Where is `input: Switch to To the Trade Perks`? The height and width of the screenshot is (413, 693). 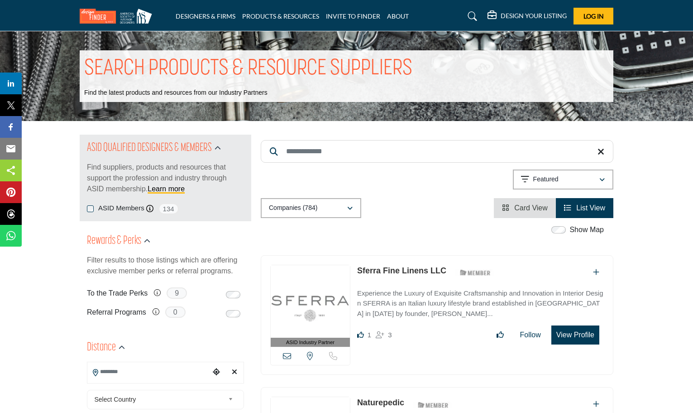
input: Switch to To the Trade Perks is located at coordinates (233, 294).